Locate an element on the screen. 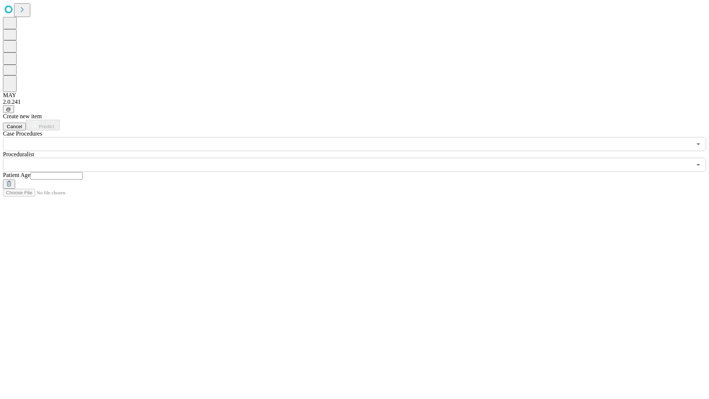  span: Cancel is located at coordinates (14, 126).